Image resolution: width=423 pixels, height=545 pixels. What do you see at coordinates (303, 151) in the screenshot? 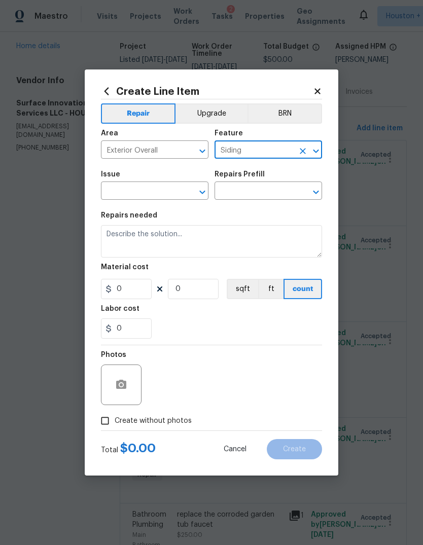
I see `button: Clear` at bounding box center [303, 151].